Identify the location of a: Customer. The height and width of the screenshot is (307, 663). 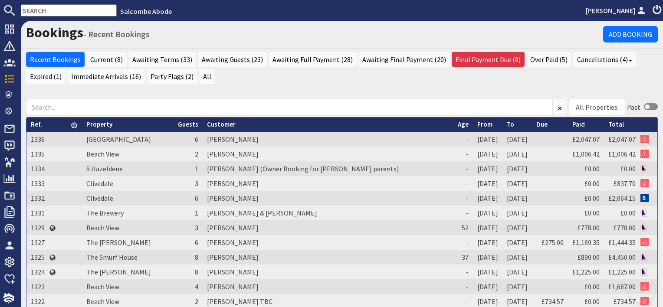
(221, 124).